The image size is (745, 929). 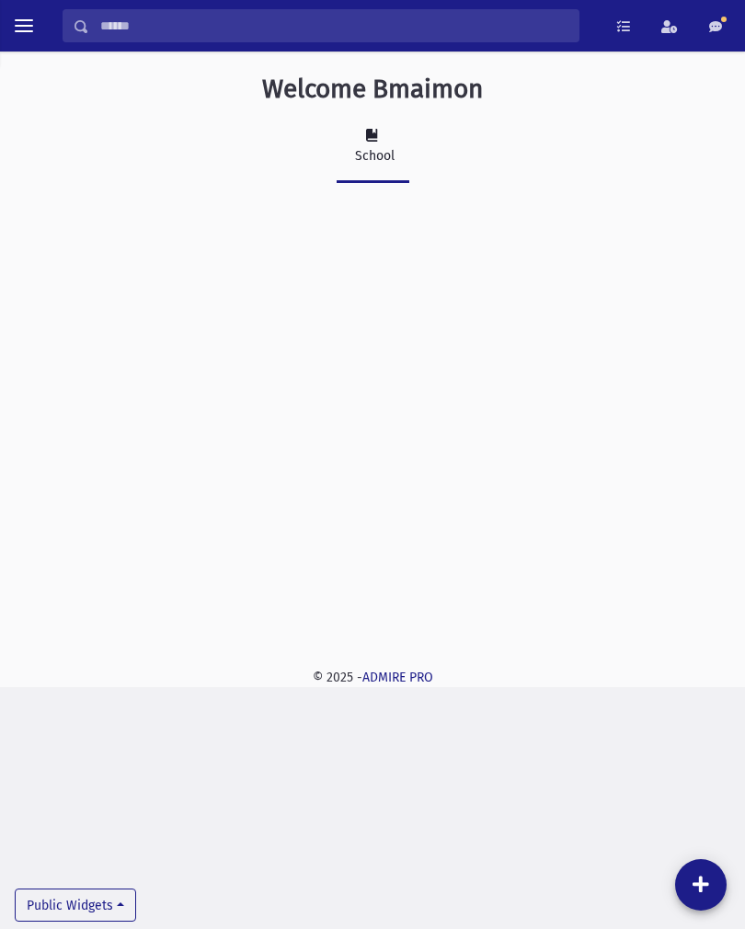 I want to click on div: School, so click(x=373, y=155).